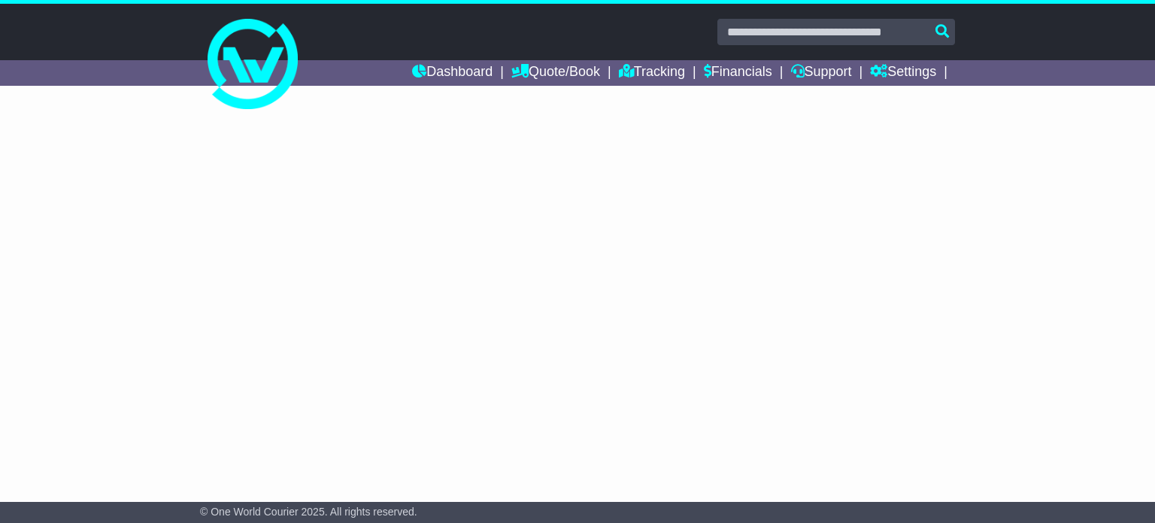 This screenshot has width=1155, height=523. What do you see at coordinates (308, 511) in the screenshot?
I see `span: © One World Courier 2025. All rights reserved.` at bounding box center [308, 511].